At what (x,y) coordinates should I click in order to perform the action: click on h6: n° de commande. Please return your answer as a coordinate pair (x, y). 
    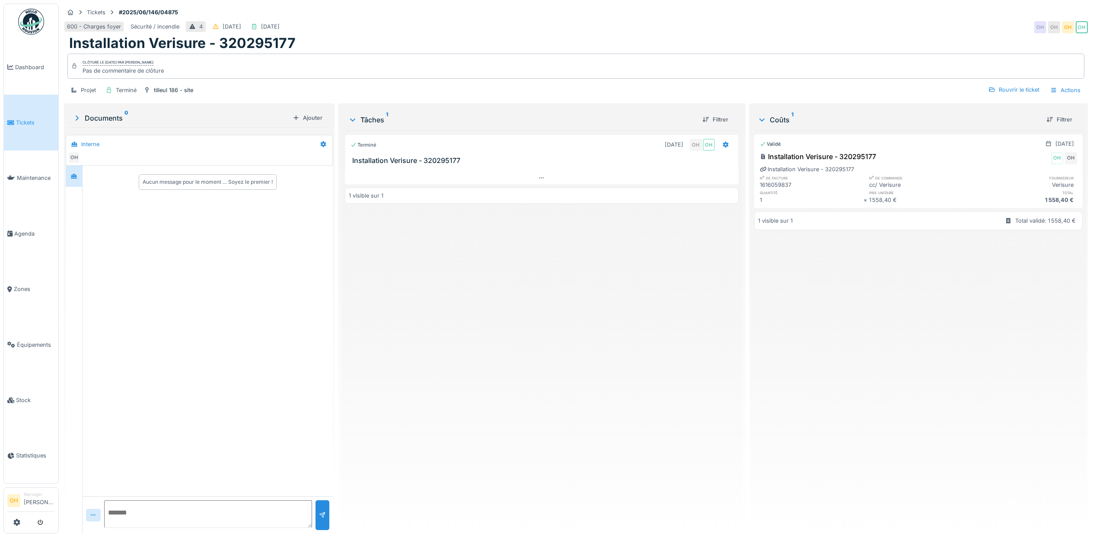
    Looking at the image, I should click on (921, 178).